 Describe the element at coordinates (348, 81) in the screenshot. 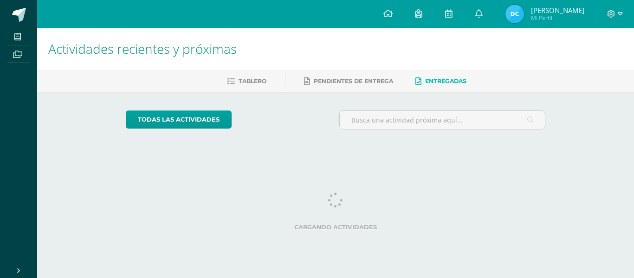

I see `a: Pendientes de entrega` at that location.